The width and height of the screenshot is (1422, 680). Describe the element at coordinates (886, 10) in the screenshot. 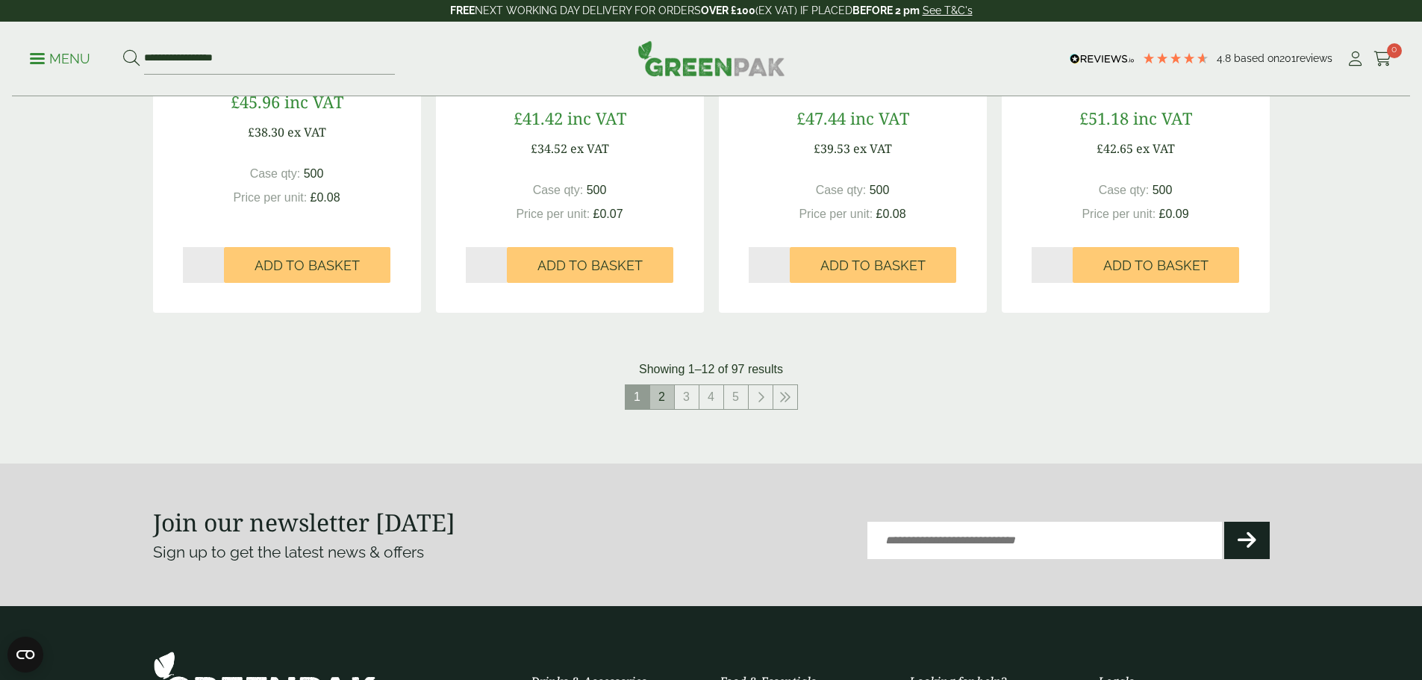

I see `strong: BEFORE 2 pm` at that location.